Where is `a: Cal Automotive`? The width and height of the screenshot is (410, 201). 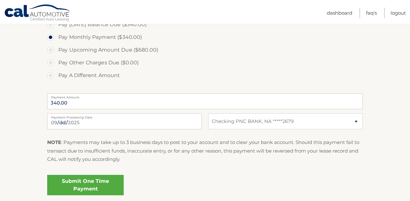
a: Cal Automotive is located at coordinates (38, 13).